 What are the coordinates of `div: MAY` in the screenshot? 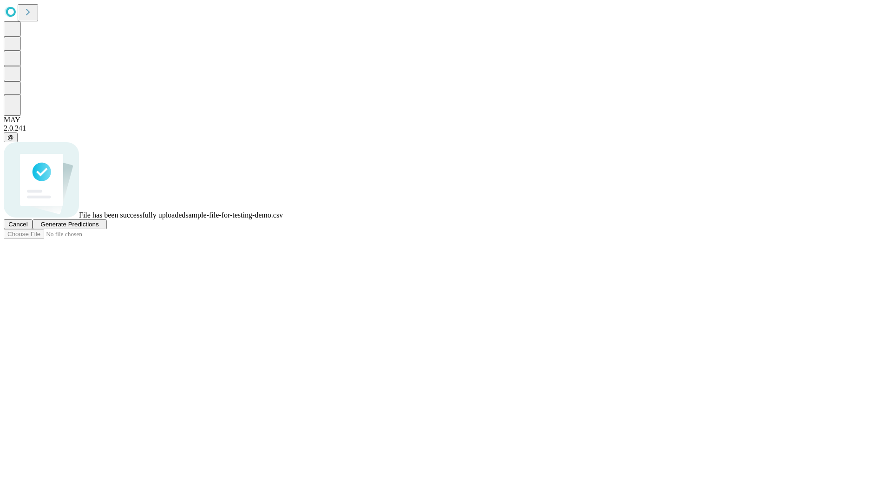 It's located at (446, 120).